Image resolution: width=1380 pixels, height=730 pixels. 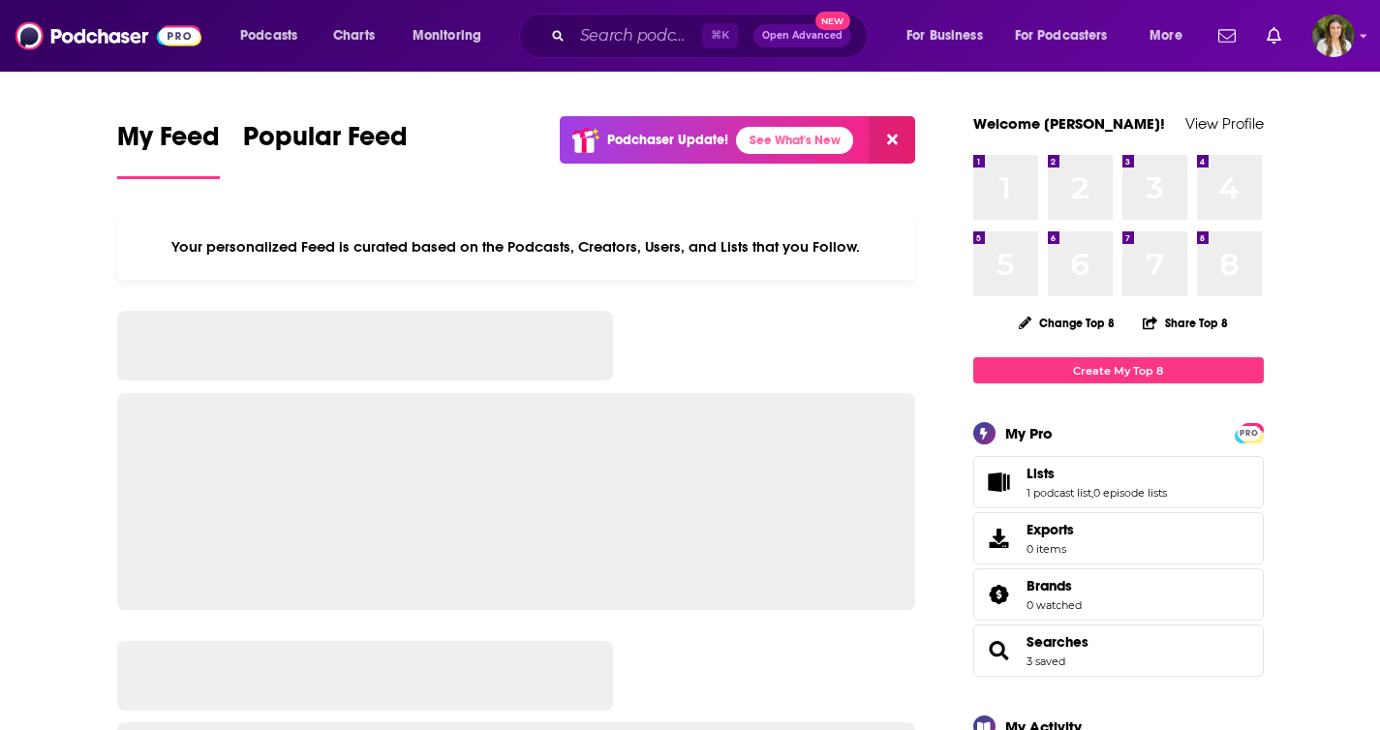 I want to click on span: 0 items, so click(x=1050, y=549).